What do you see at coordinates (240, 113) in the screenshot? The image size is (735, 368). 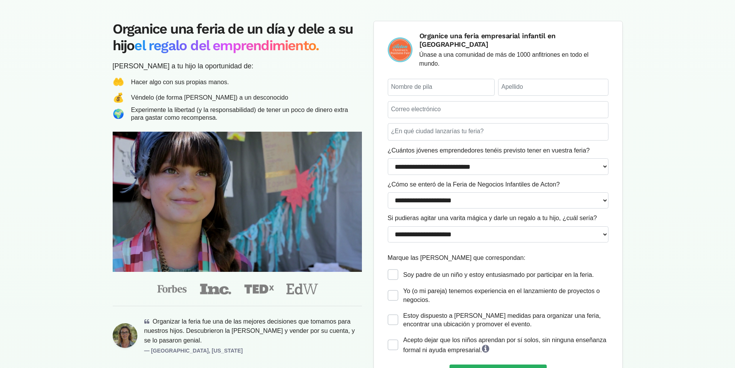 I see `font: Experimente la libertad (y la responsabilidad) de tener un poco de dinero extra para gastar como ...` at bounding box center [240, 113].